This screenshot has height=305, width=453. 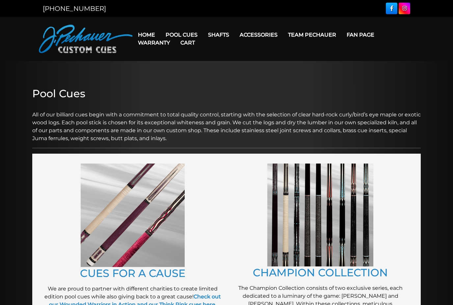 What do you see at coordinates (219, 35) in the screenshot?
I see `a: Shafts` at bounding box center [219, 35].